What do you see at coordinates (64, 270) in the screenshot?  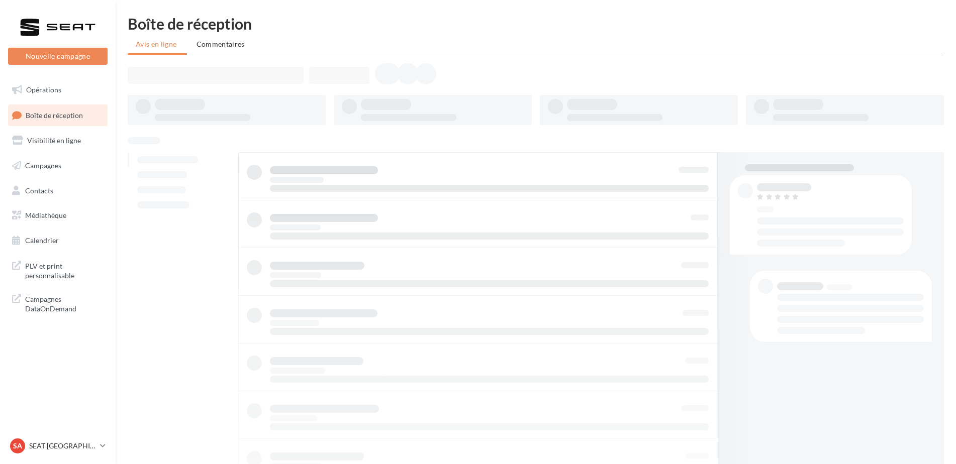 I see `span: PLV et print personnalisable` at bounding box center [64, 270].